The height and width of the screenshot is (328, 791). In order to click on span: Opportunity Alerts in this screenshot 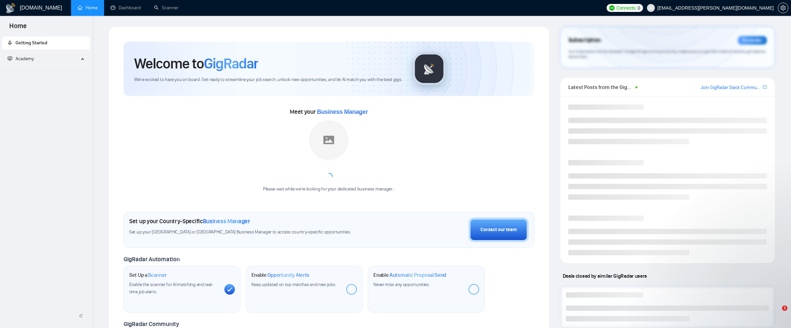, I will do `click(288, 275)`.